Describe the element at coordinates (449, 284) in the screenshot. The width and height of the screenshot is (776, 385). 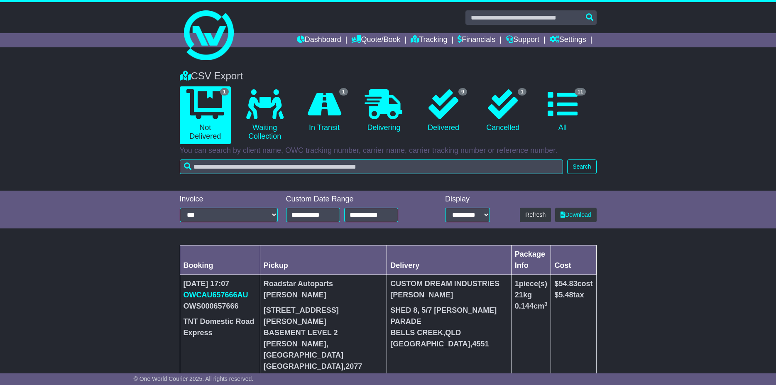
I see `div: CUSTOM DREAM INDUSTRIES` at that location.